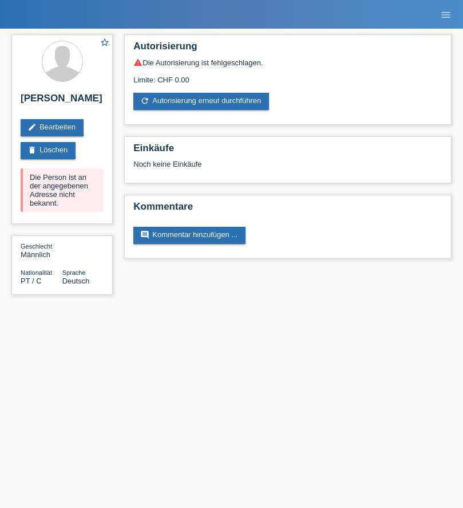 This screenshot has height=508, width=463. What do you see at coordinates (31, 281) in the screenshot?
I see `span: Portugal / C / 07.06.2021` at bounding box center [31, 281].